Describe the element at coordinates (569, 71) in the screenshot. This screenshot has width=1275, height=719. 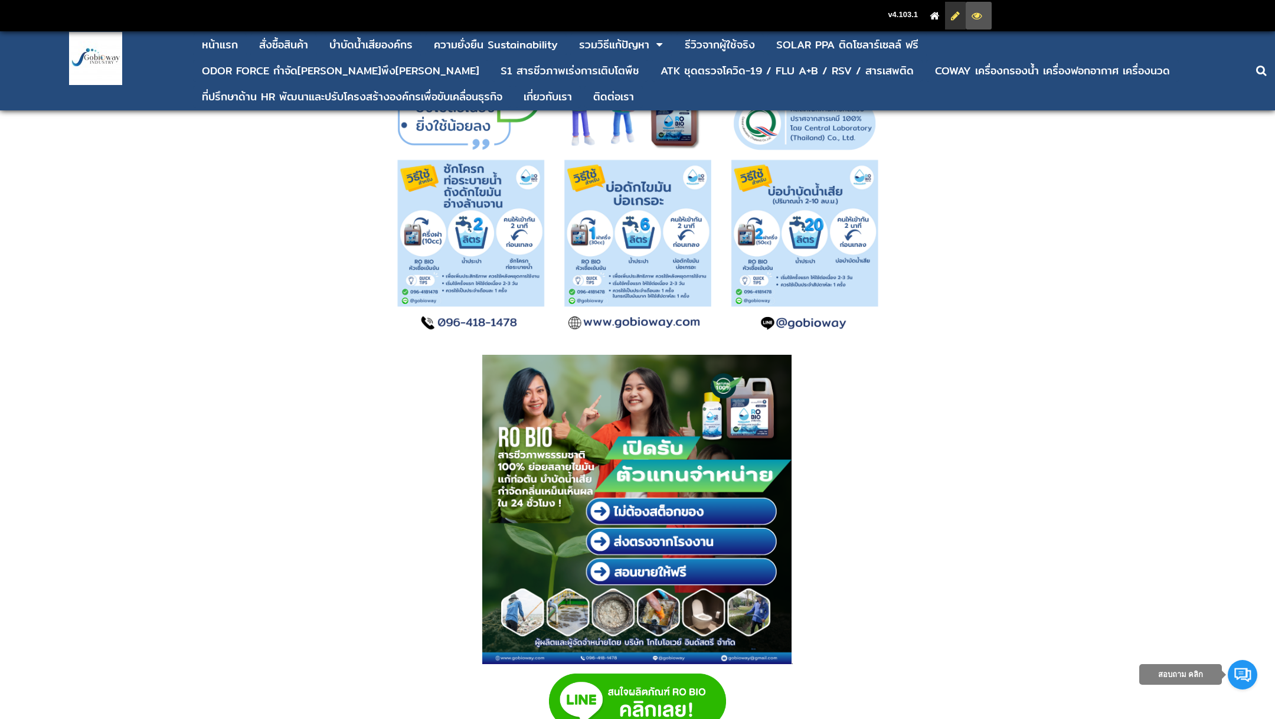
I see `a: S1 สารชีวภาพเร่งการเติบโตพืช` at that location.